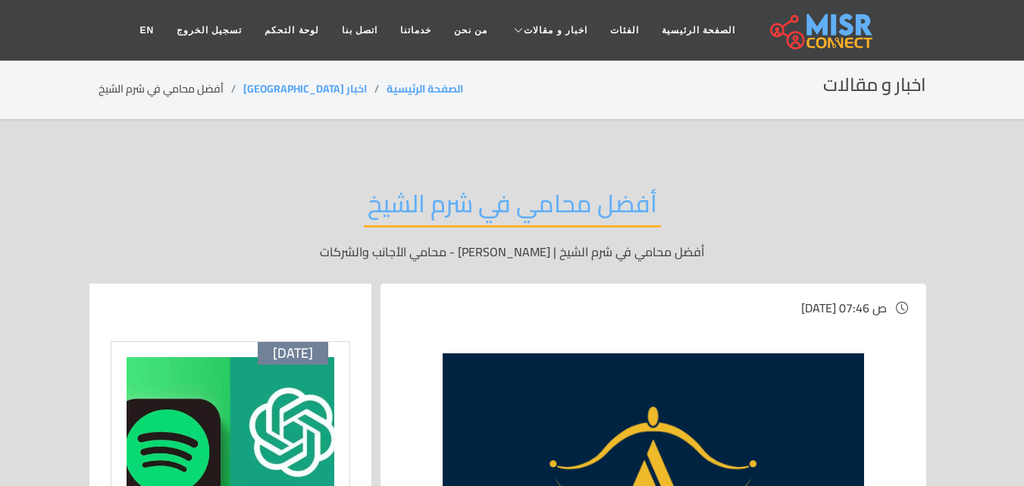  Describe the element at coordinates (821, 30) in the screenshot. I see `img: main.misr_connect` at that location.